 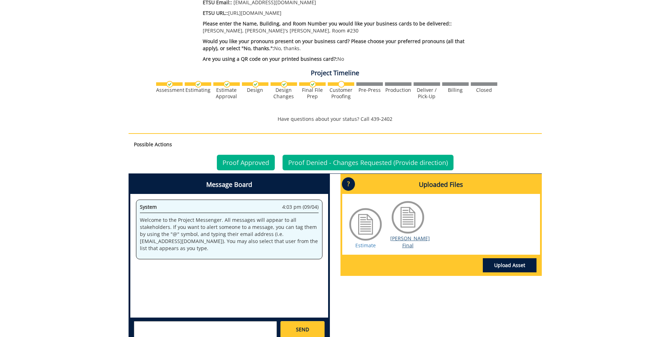 I want to click on div: Design, so click(x=255, y=90).